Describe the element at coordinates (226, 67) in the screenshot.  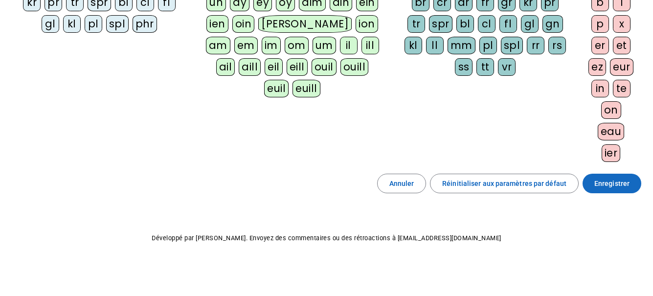
I see `div: ail` at that location.